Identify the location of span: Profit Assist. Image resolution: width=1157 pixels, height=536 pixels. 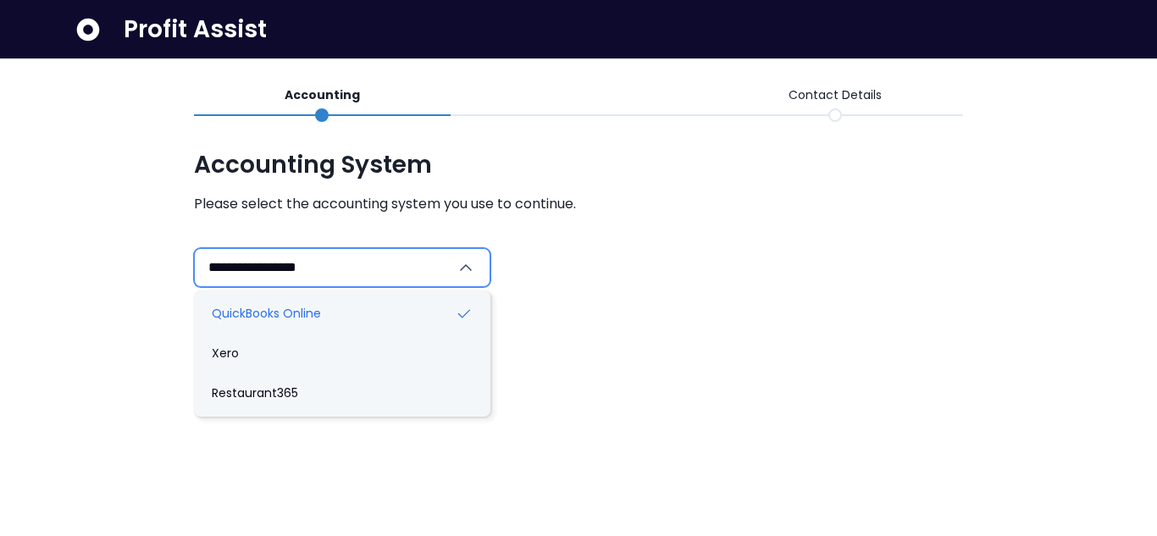
(195, 30).